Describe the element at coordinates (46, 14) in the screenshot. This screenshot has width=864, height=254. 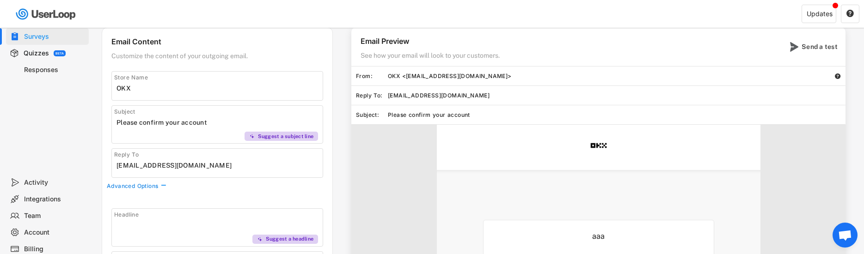
I see `img: userloop-logo-01.svg` at that location.